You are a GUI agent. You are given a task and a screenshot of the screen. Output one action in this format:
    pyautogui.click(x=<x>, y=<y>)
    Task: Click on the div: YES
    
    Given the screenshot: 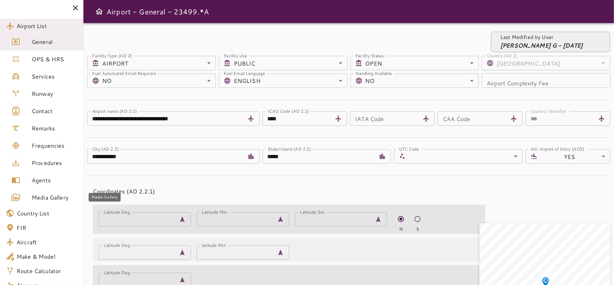 What is the action you would take?
    pyautogui.click(x=576, y=156)
    